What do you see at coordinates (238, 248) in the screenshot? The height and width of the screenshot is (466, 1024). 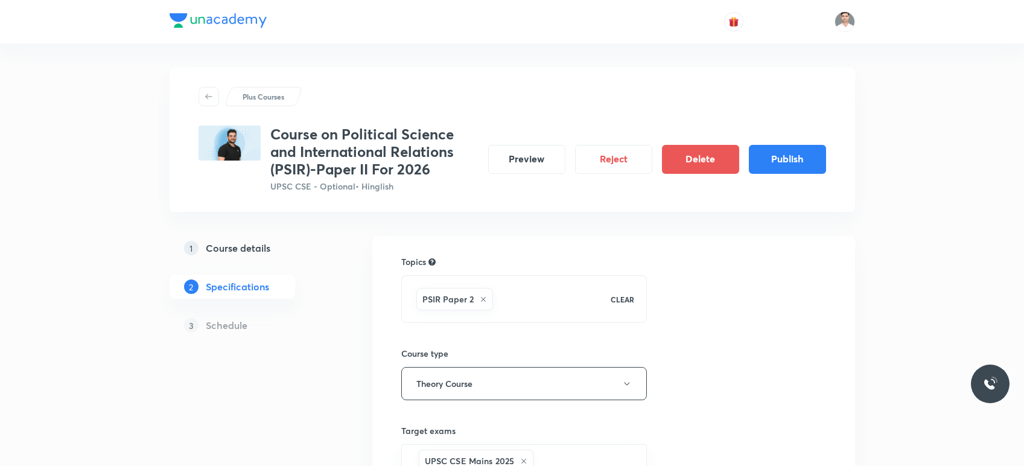 I see `h5: Course details` at bounding box center [238, 248].